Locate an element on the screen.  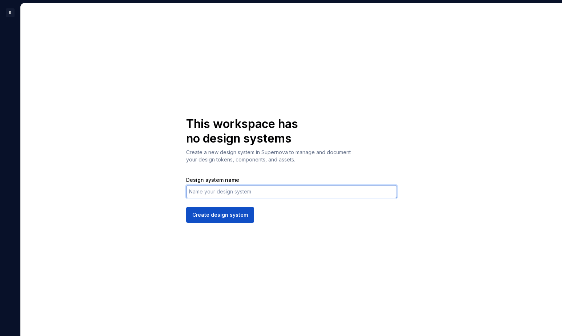
div: R is located at coordinates (10, 13).